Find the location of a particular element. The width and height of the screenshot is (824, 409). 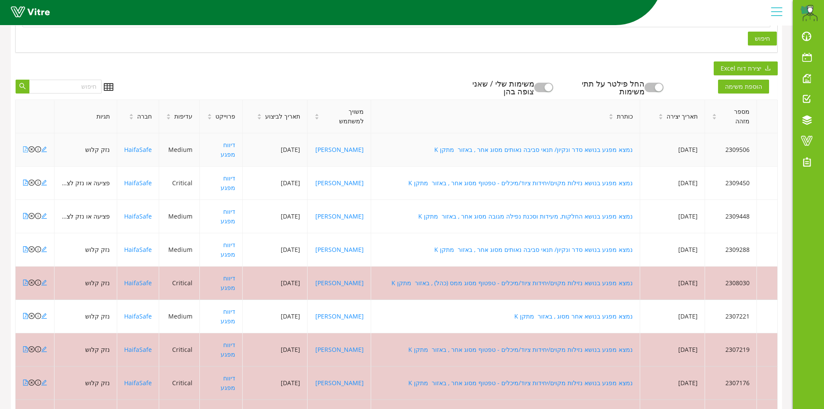

img: d79e9f56-8524-49d2-b467-21e72f93baff.png is located at coordinates (808, 13).